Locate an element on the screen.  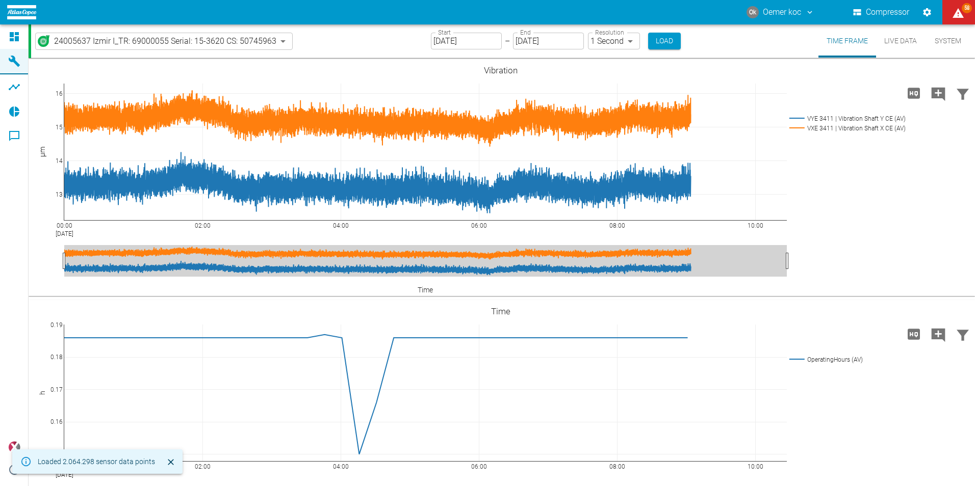
button: Close is located at coordinates (171, 462).